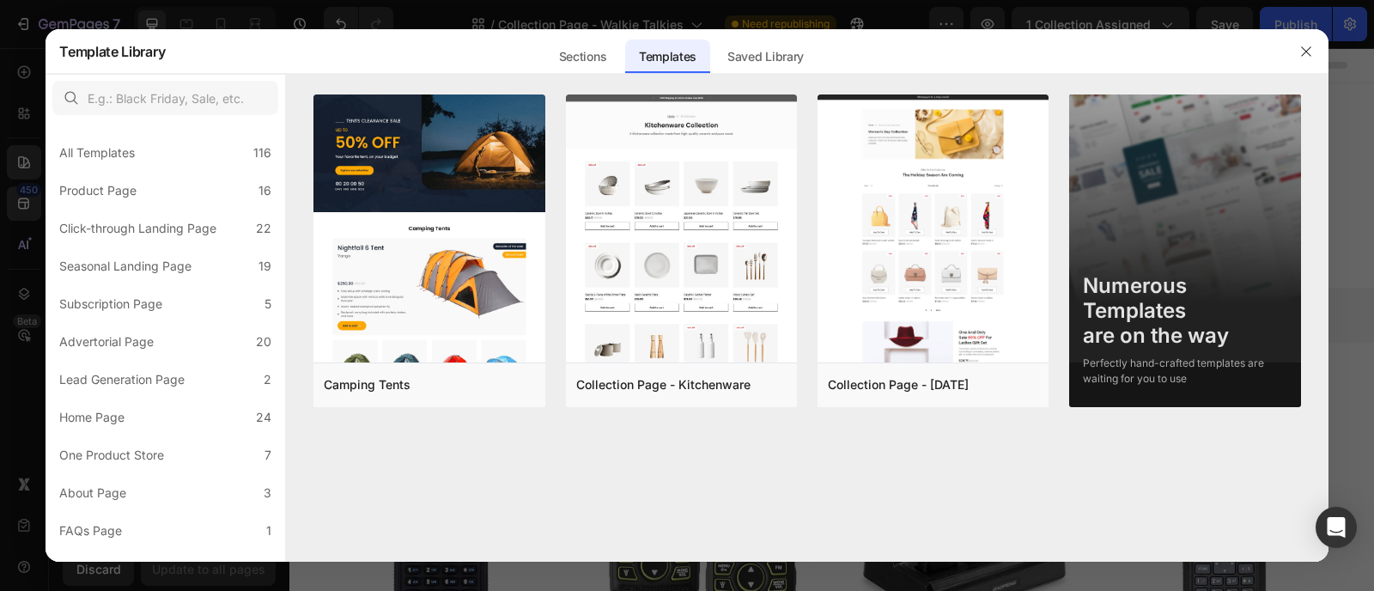 Image resolution: width=1374 pixels, height=591 pixels. Describe the element at coordinates (97, 153) in the screenshot. I see `div: All Templates` at that location.